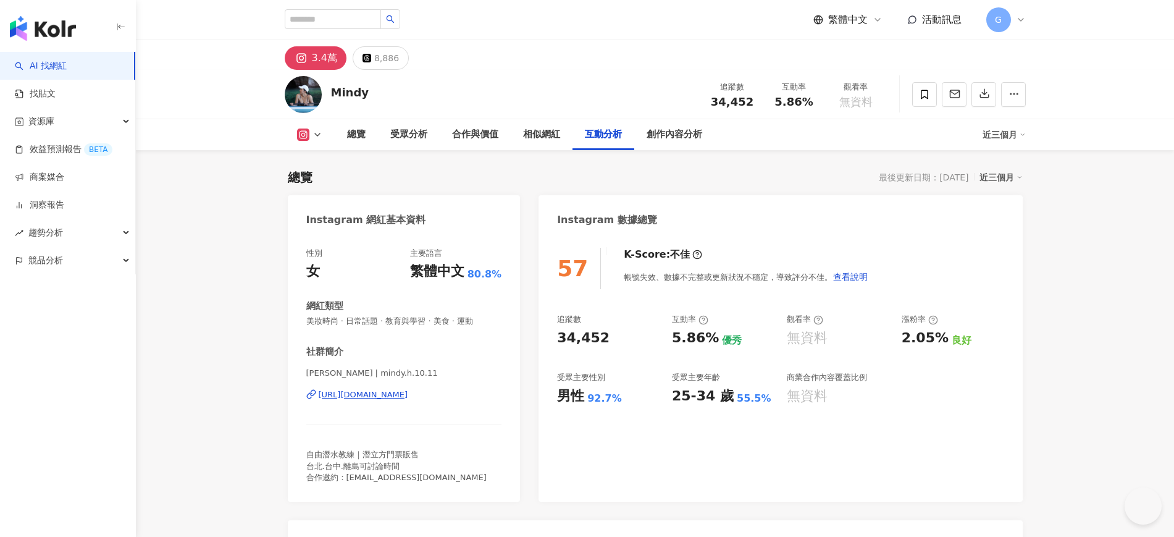  I want to click on span: 繁體中文, so click(848, 20).